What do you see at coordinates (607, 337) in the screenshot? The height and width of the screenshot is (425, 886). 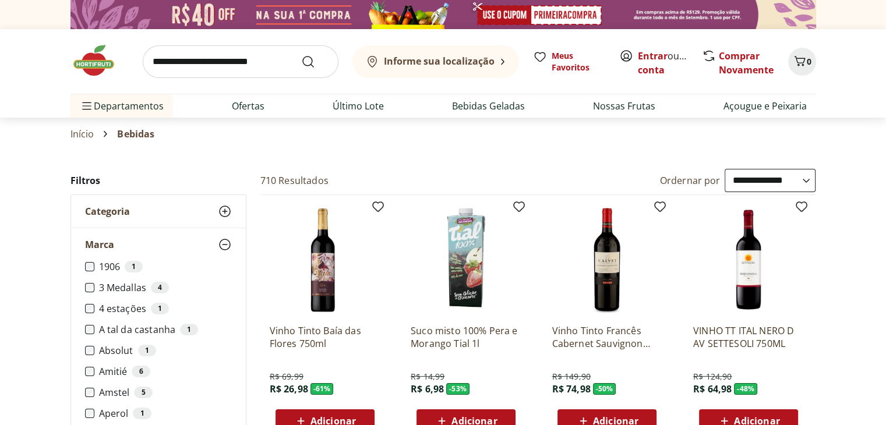 I see `a: Vinho Tinto Francês Cabernet Sauvignon Calvet Varietals 750ml` at bounding box center [607, 337].